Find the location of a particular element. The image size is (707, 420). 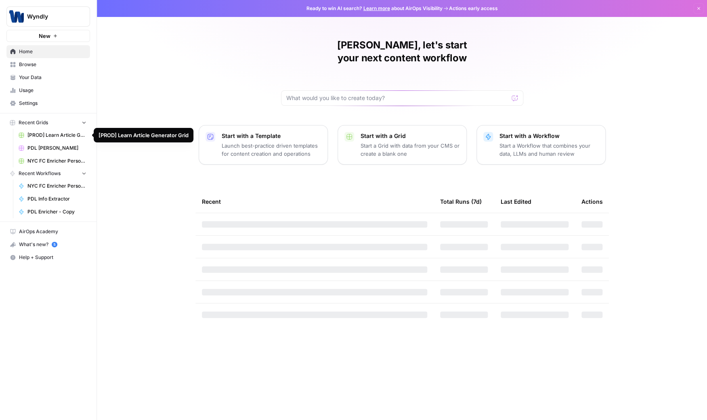

a: 5 is located at coordinates (55, 245).